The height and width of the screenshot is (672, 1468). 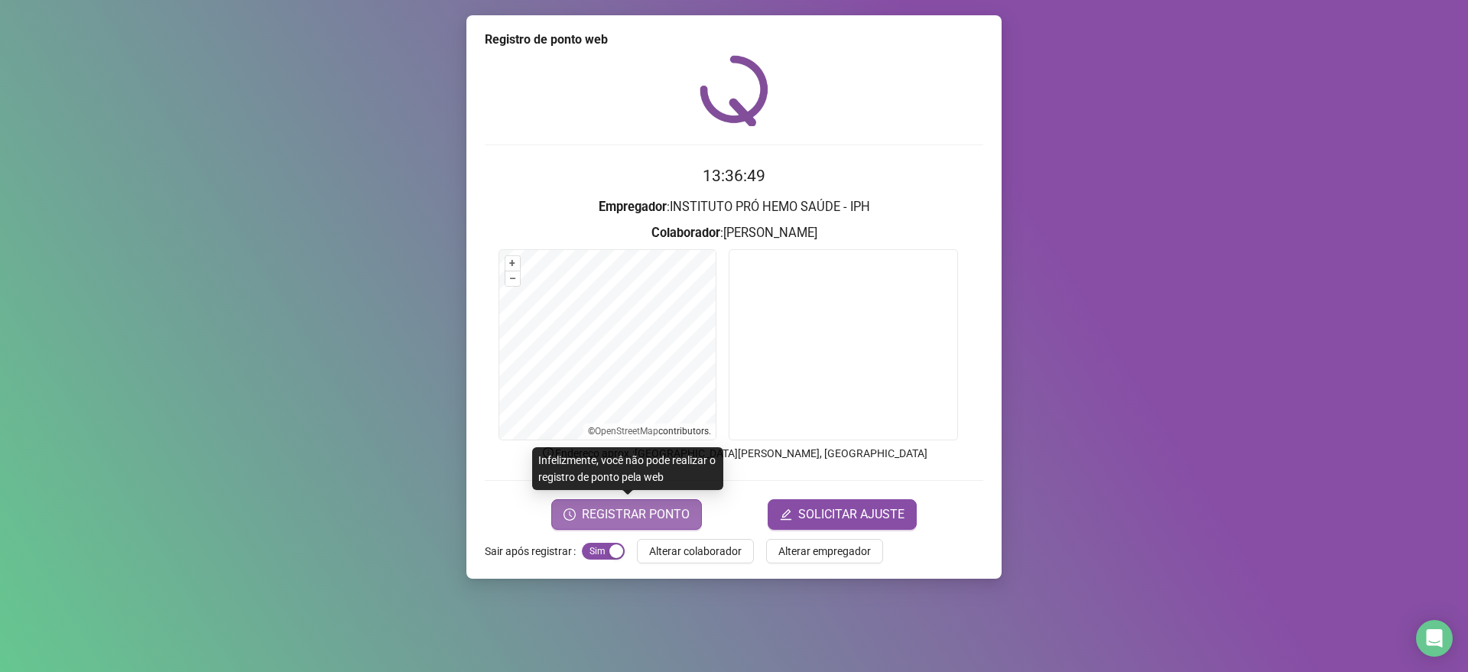 What do you see at coordinates (626, 515) in the screenshot?
I see `button: REGISTRAR PONTO` at bounding box center [626, 515].